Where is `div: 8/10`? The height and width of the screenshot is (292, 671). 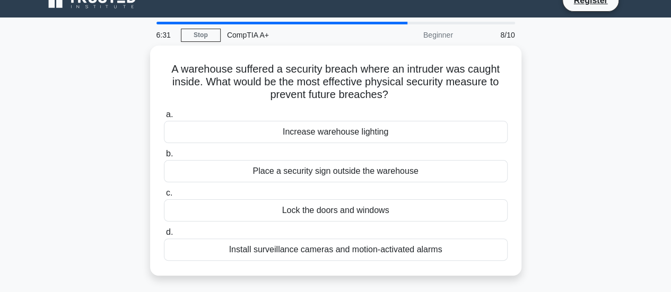
div: 8/10 is located at coordinates (490, 35).